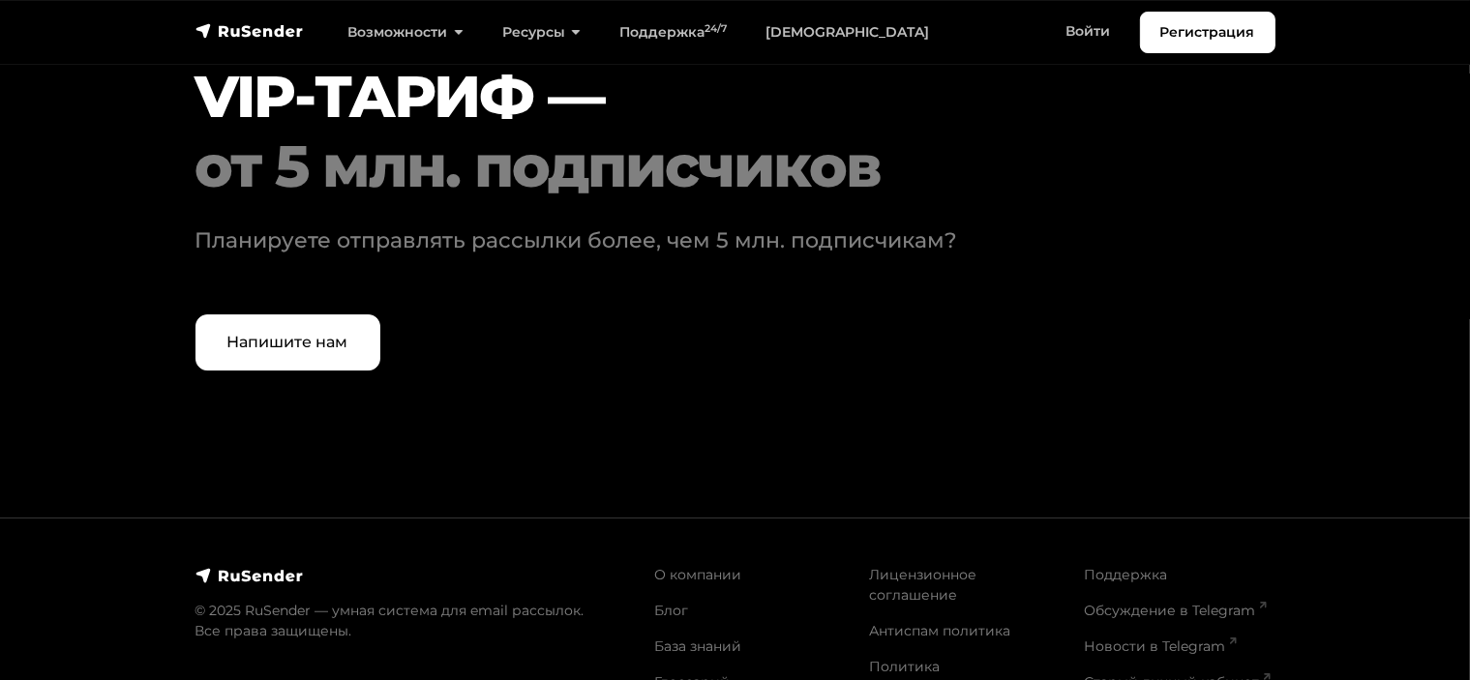 Image resolution: width=1470 pixels, height=680 pixels. Describe the element at coordinates (699, 646) in the screenshot. I see `a: База знаний` at that location.